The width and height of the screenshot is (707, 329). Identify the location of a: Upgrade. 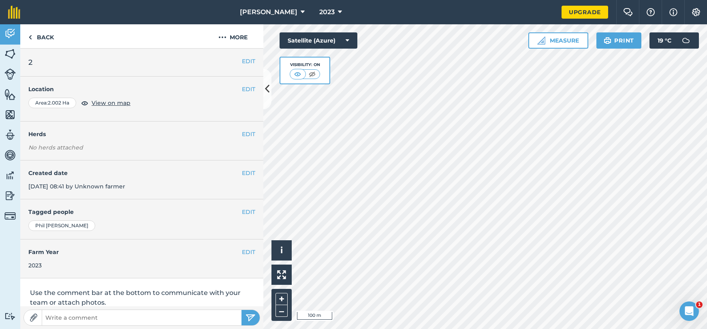
(585, 12).